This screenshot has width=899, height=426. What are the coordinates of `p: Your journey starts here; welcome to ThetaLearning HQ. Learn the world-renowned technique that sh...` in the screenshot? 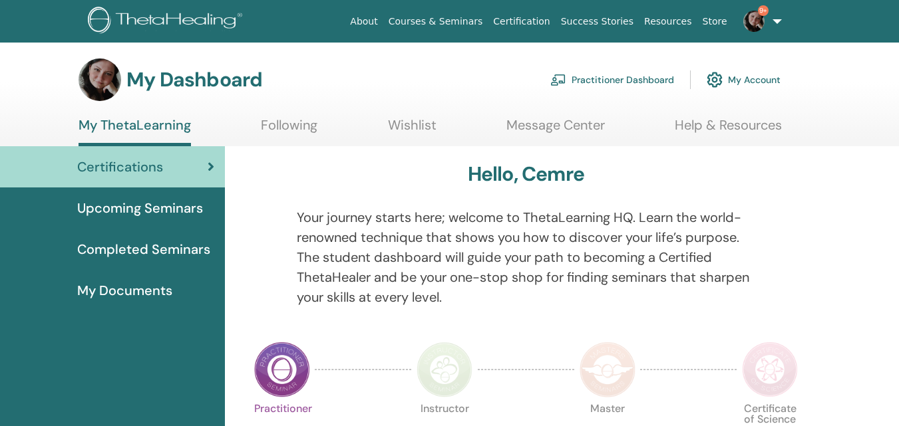 It's located at (526, 257).